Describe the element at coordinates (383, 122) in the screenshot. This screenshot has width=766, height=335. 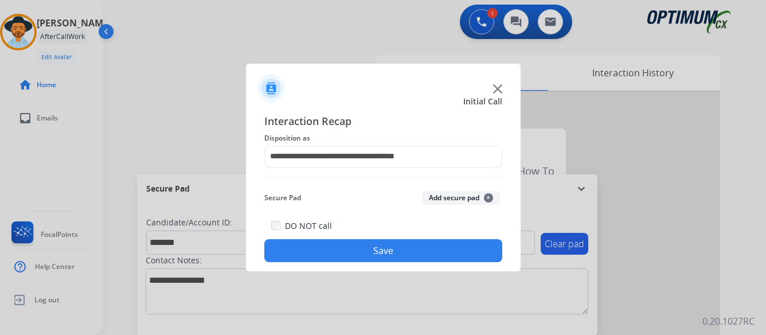
I see `span: Interaction Recap` at that location.